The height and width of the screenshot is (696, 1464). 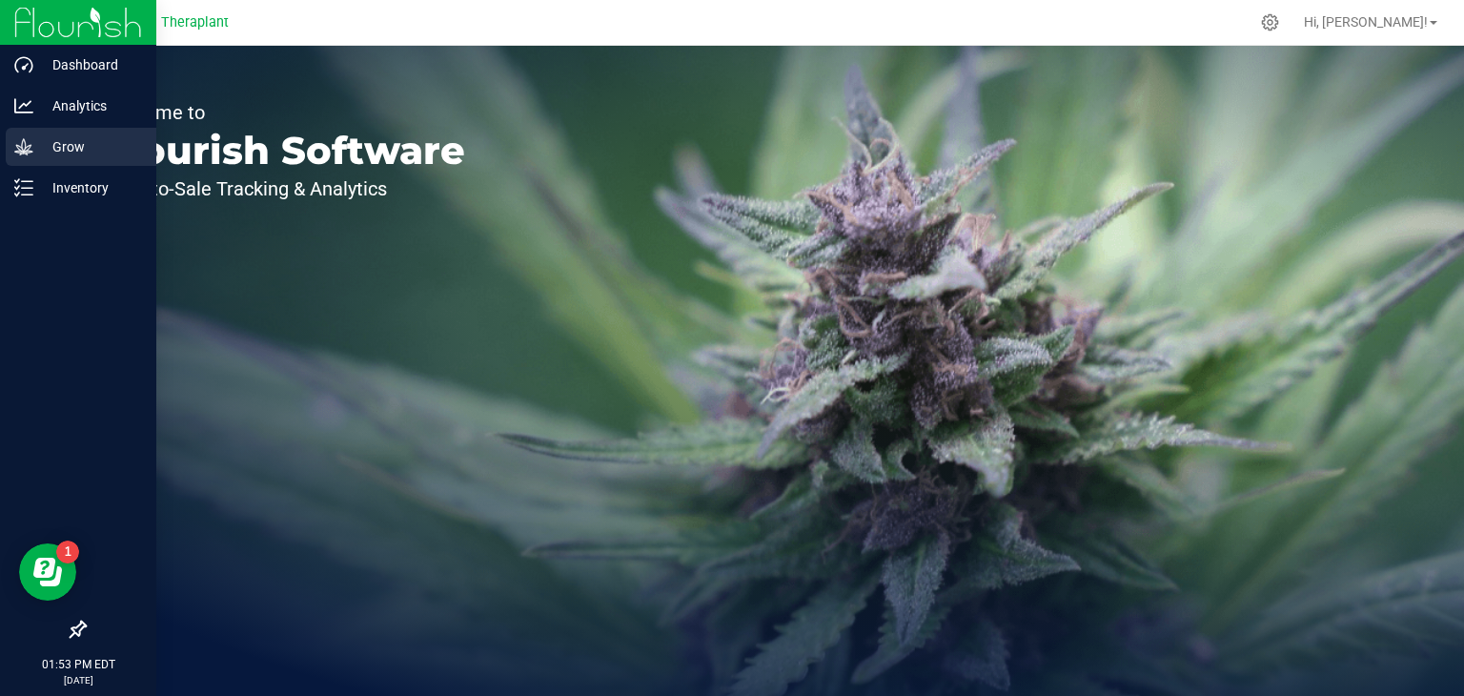 I want to click on p: Analytics, so click(x=91, y=106).